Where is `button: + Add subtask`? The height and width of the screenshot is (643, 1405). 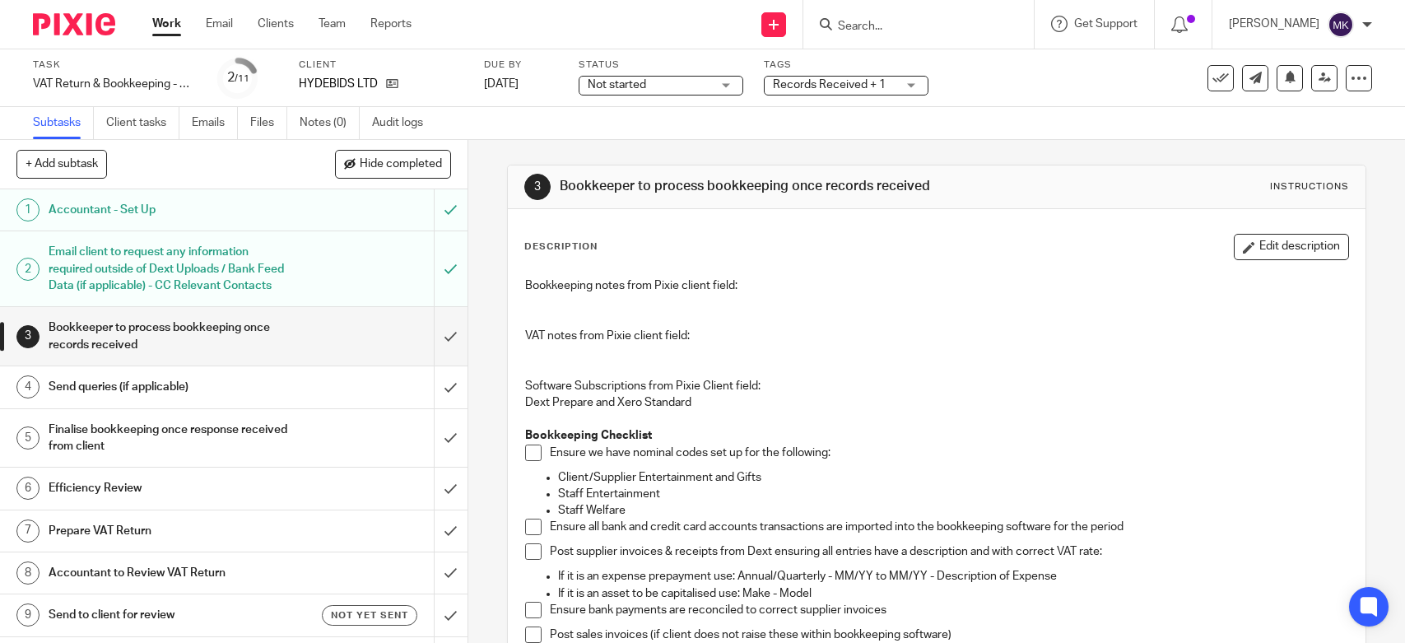 button: + Add subtask is located at coordinates (62, 164).